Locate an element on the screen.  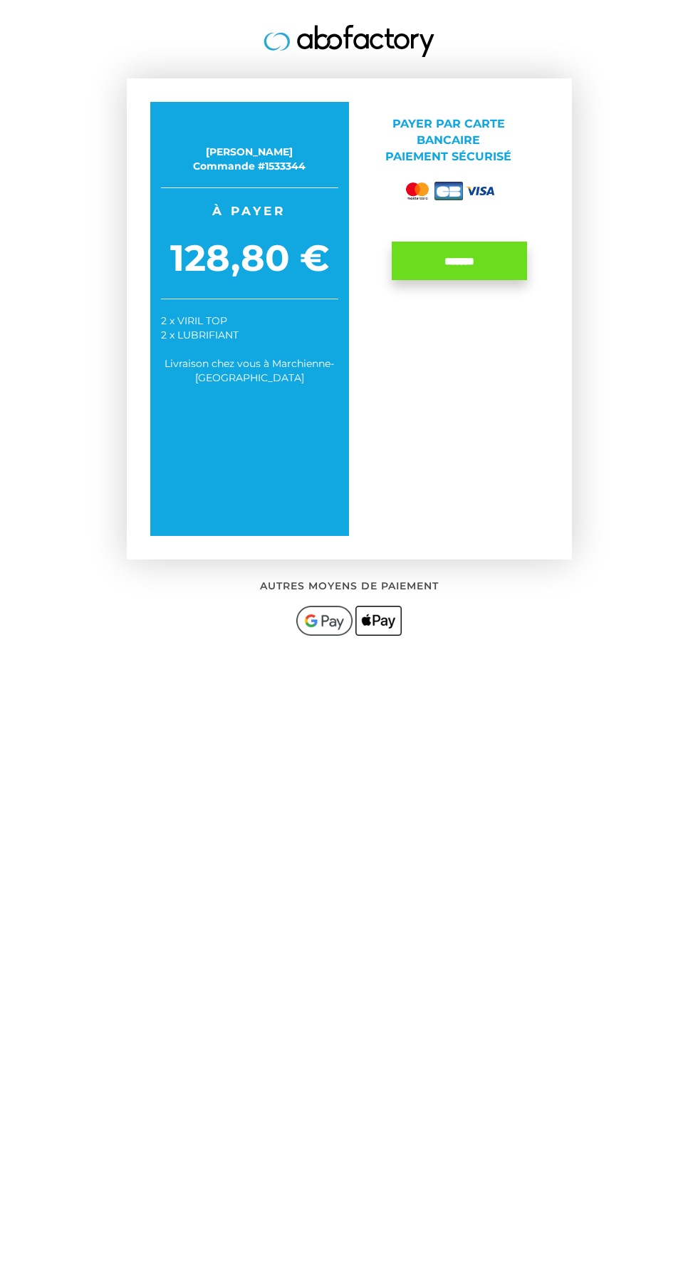
img: cb.png is located at coordinates (449, 190).